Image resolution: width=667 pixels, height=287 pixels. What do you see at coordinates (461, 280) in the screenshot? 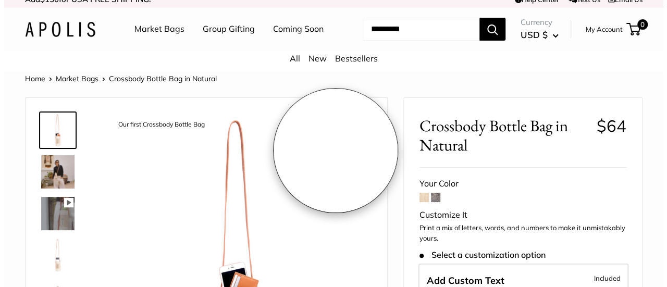
I see `span: Add Custom Text` at bounding box center [461, 280].